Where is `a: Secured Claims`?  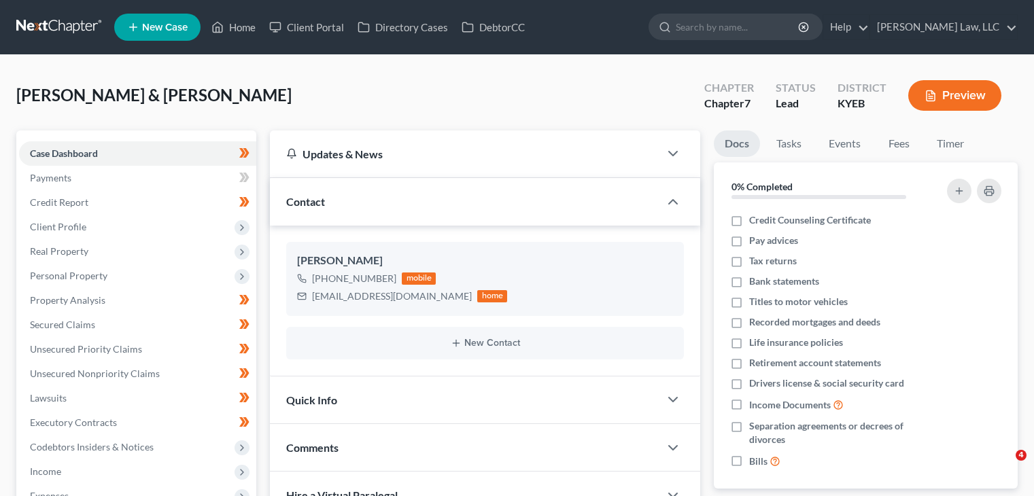 a: Secured Claims is located at coordinates (137, 325).